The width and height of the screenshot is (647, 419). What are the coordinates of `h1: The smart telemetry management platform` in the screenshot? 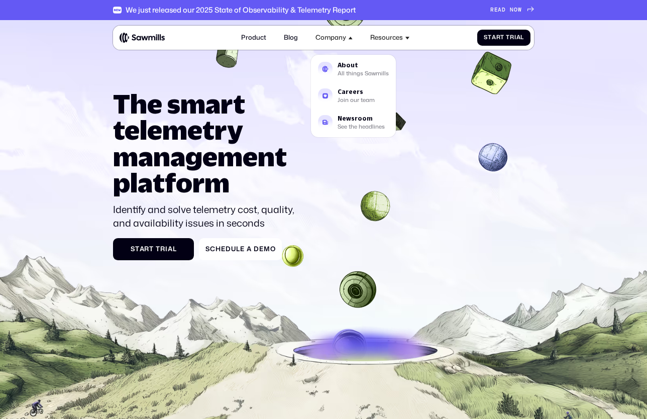 It's located at (207, 143).